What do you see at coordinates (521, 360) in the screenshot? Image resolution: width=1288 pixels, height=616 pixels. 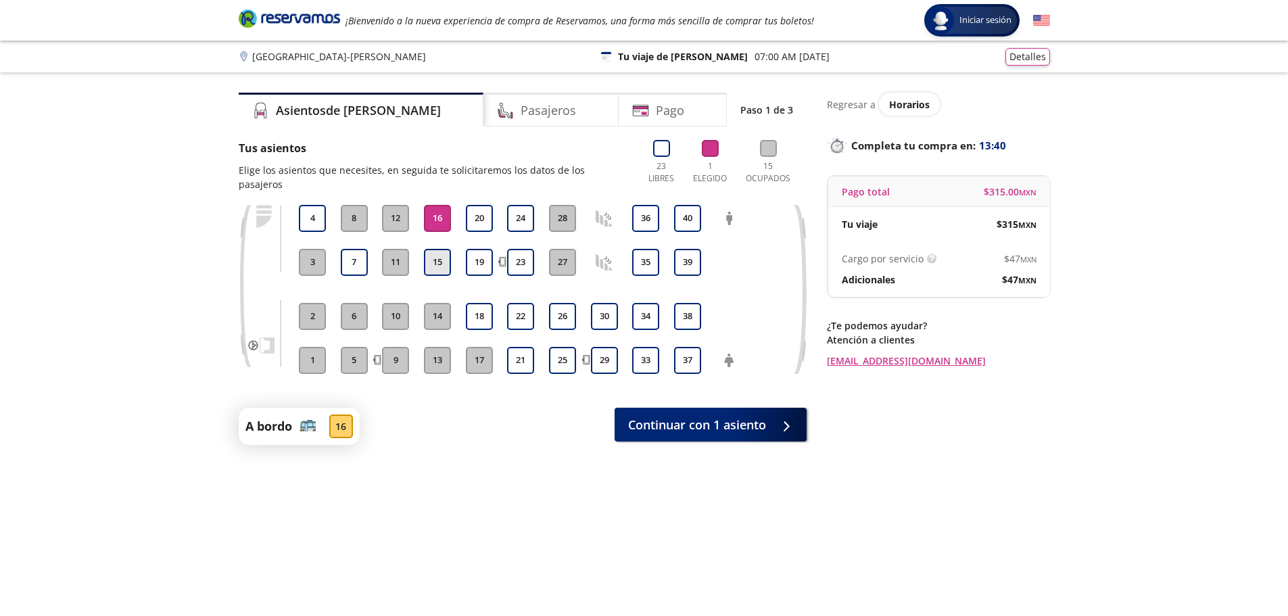 I see `button: 21` at bounding box center [521, 360].